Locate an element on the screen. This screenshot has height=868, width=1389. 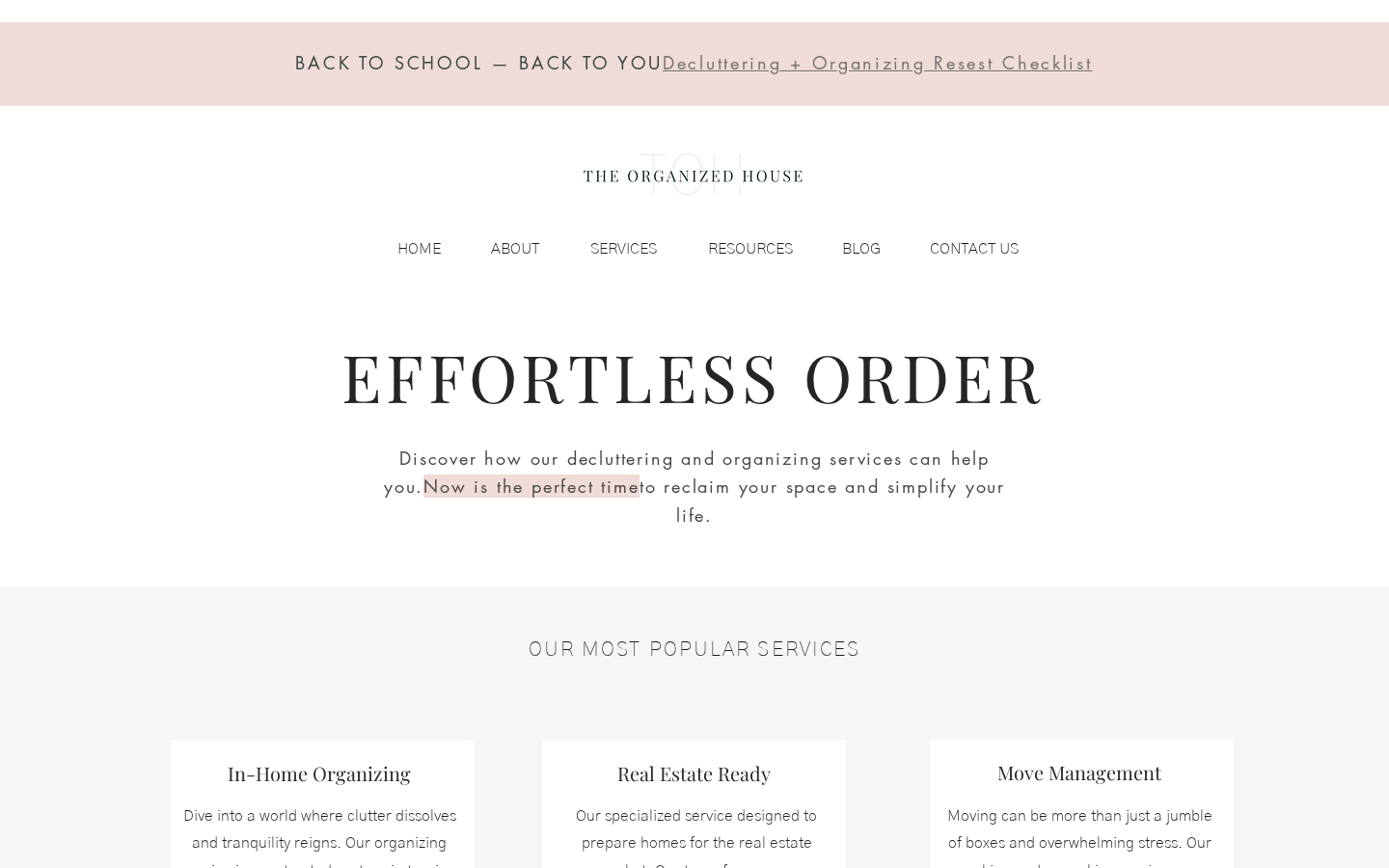
img: the organized house is located at coordinates (693, 174).